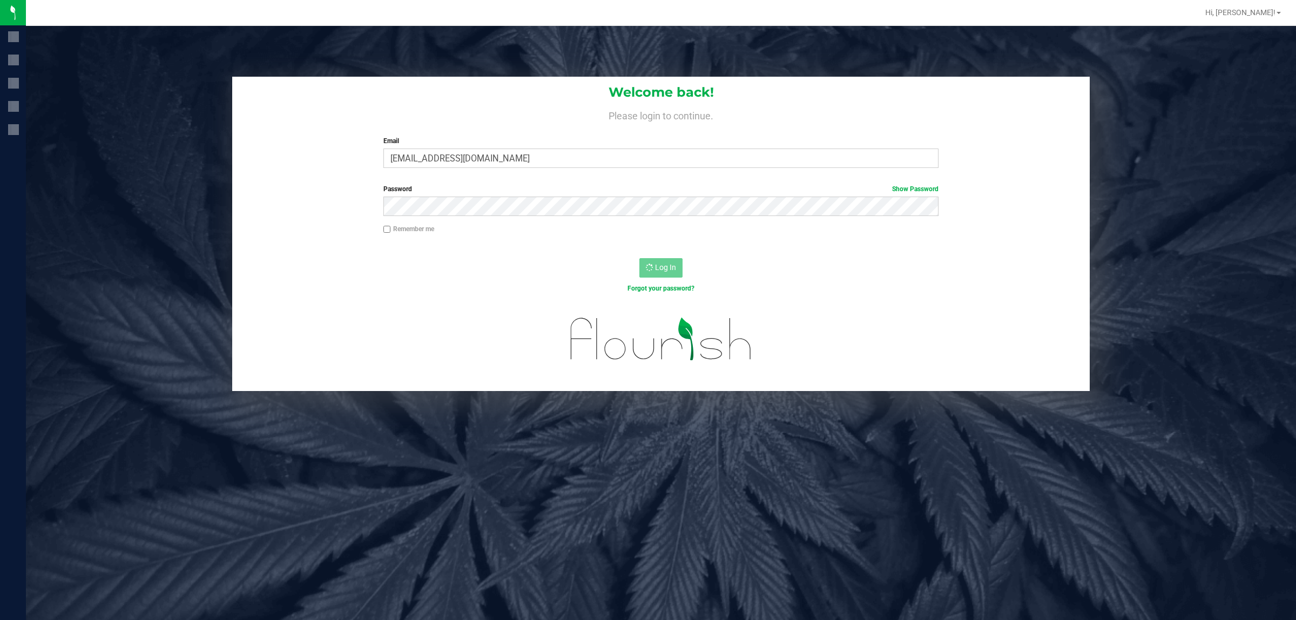  Describe the element at coordinates (661, 114) in the screenshot. I see `h4: Please login to continue.` at that location.